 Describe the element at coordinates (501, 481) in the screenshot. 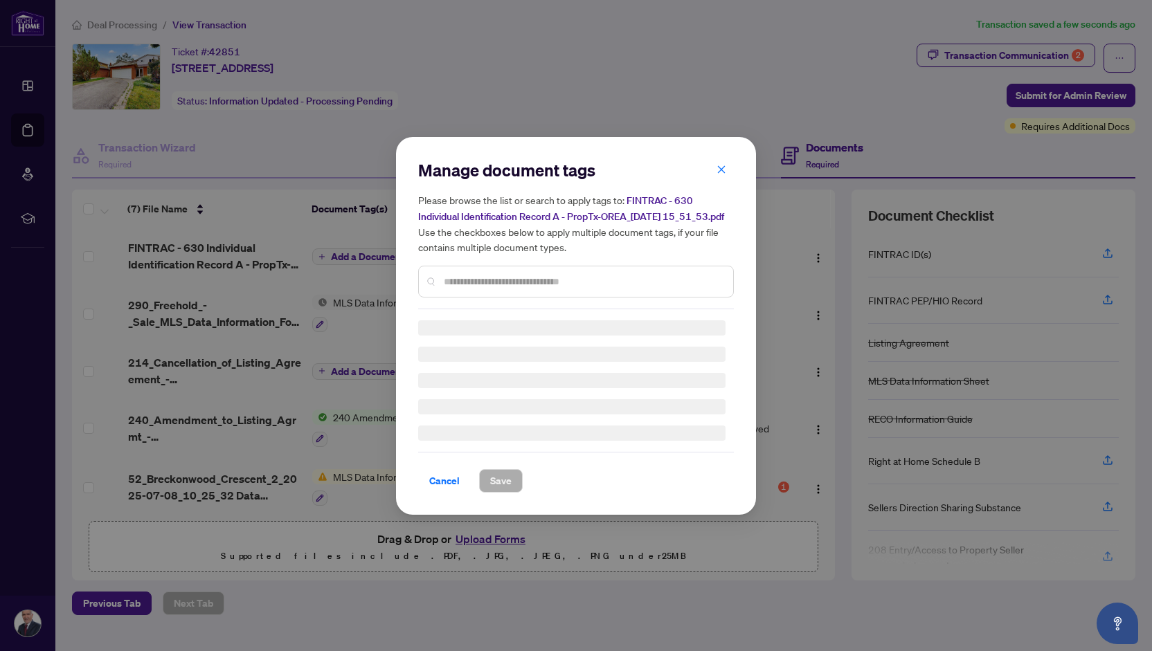

I see `button: Save` at that location.